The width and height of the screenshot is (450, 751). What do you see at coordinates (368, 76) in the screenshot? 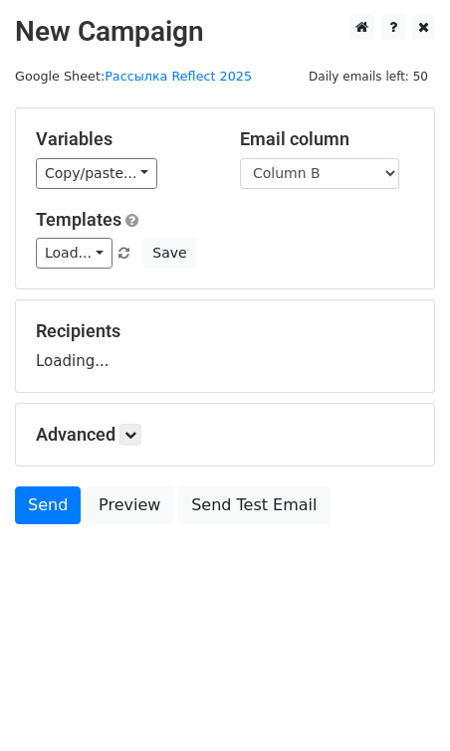
I see `a: Daily emails left: 50` at bounding box center [368, 76].